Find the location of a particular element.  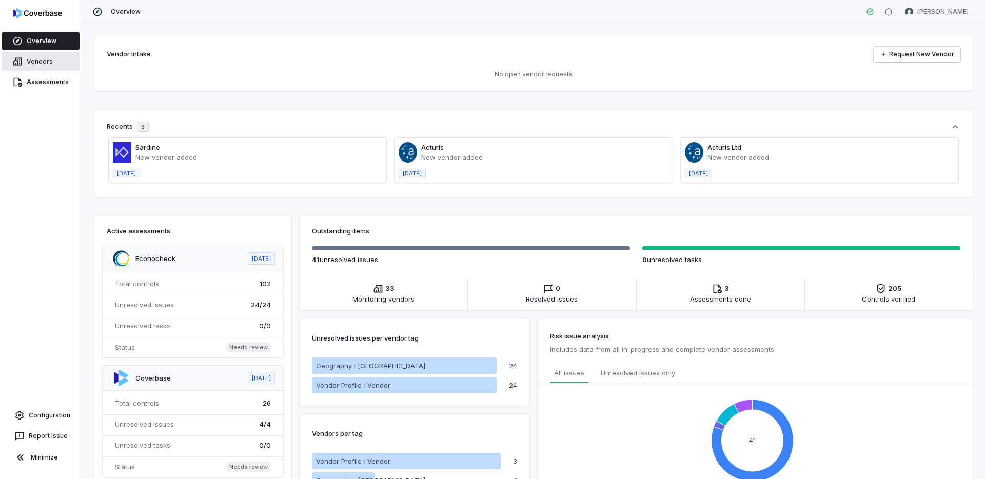

span: 205 is located at coordinates (895, 289).